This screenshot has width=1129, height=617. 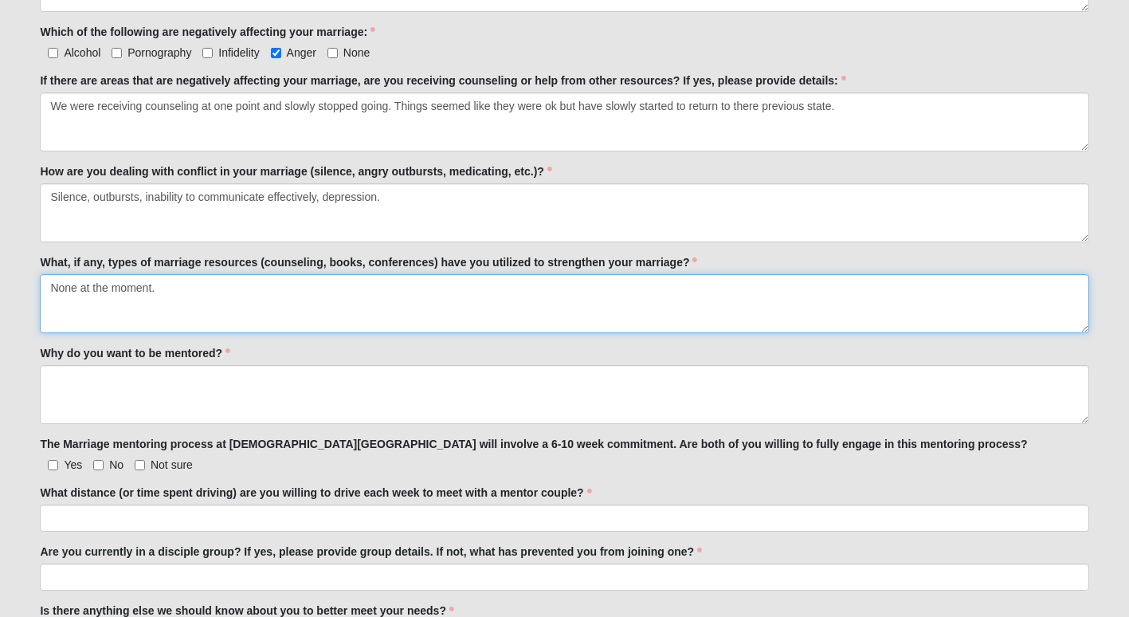 I want to click on label: Are you currently in a disciple group? If yes, please provide group details. If not, what has pre..., so click(x=371, y=551).